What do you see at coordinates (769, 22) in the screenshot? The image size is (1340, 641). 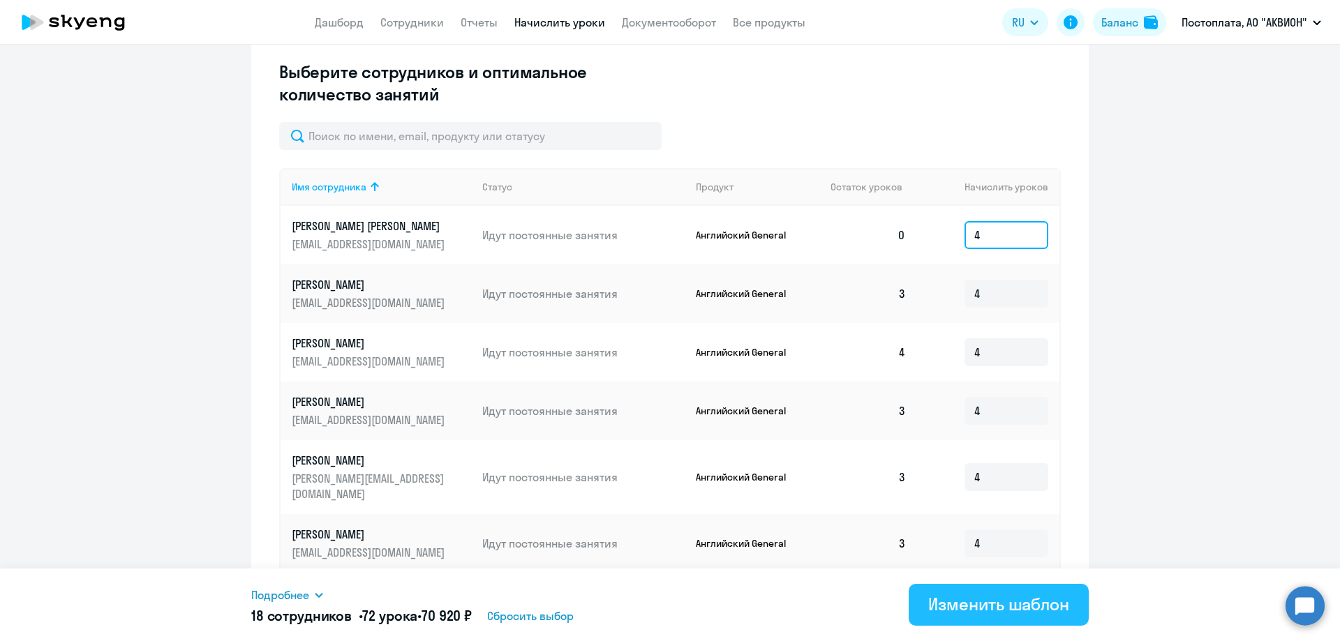 I see `a: Все продукты` at bounding box center [769, 22].